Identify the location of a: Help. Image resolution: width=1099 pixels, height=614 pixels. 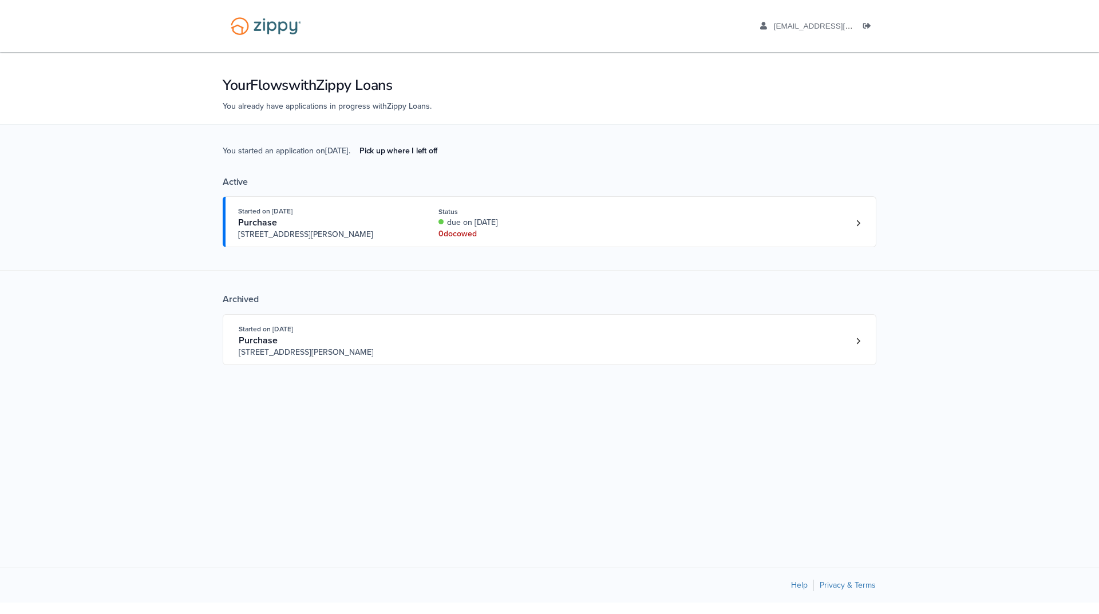
(799, 585).